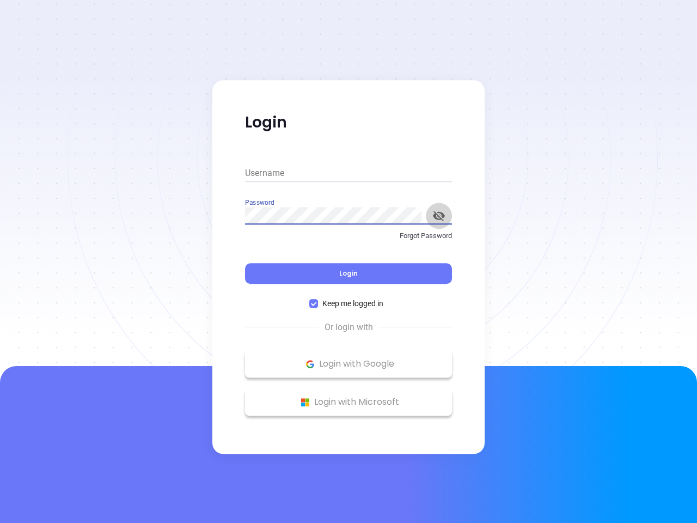 This screenshot has height=523, width=697. What do you see at coordinates (259, 203) in the screenshot?
I see `label: Password` at bounding box center [259, 203].